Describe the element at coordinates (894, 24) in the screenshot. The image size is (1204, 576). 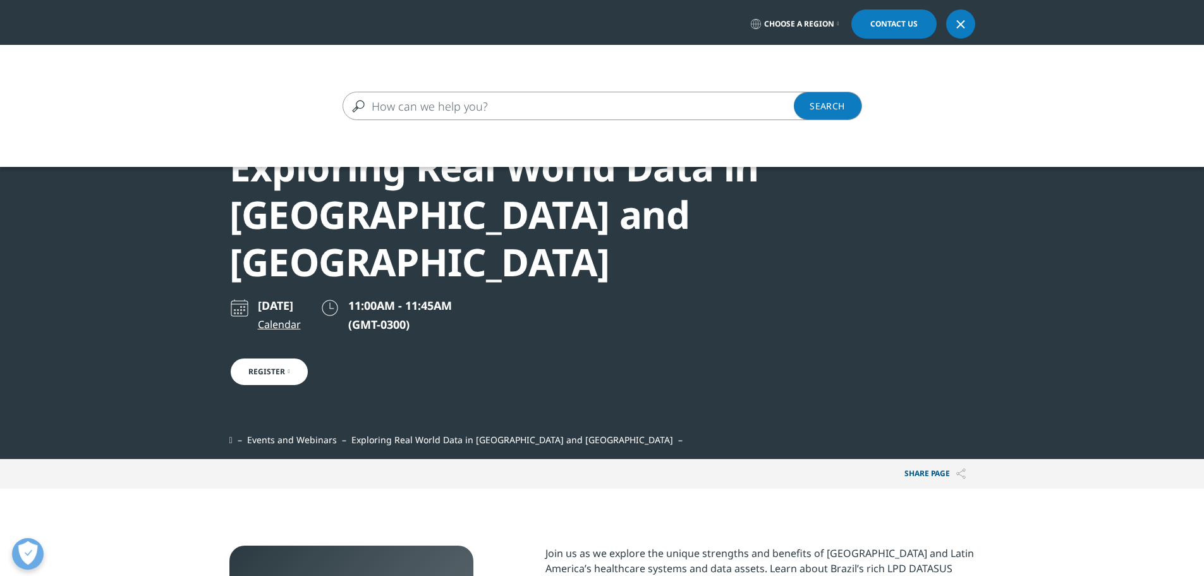
I see `a: Contact Us` at that location.